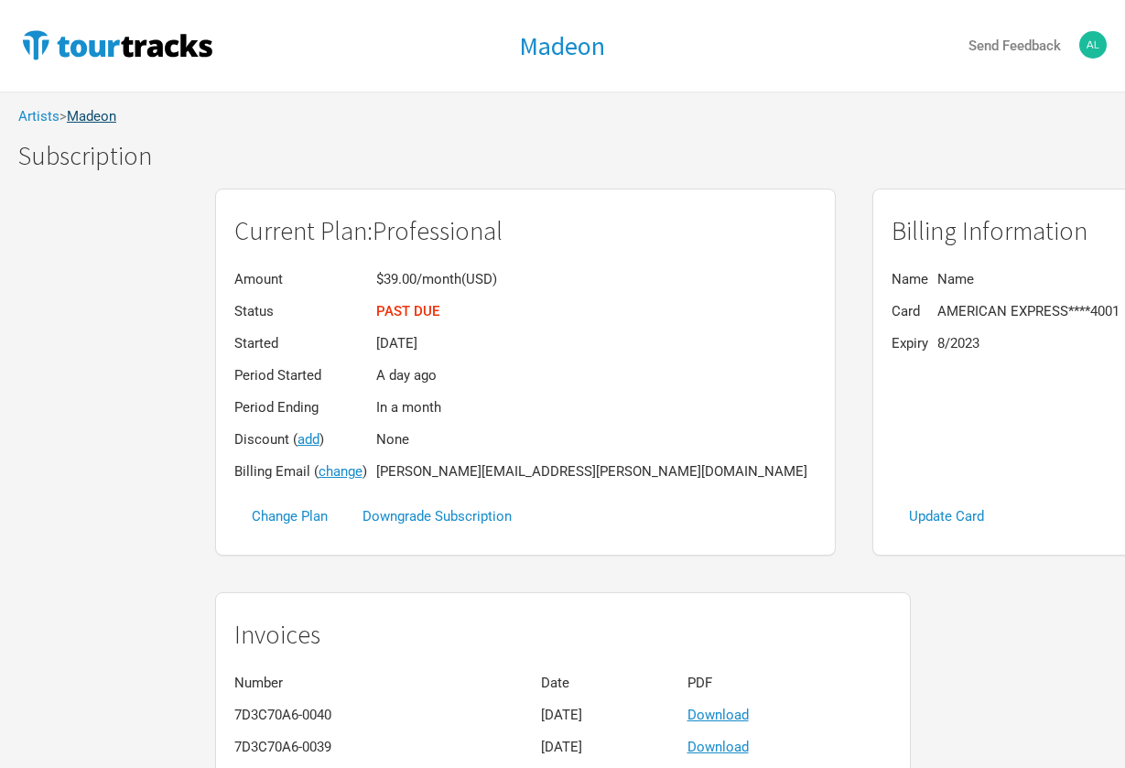  What do you see at coordinates (914, 279) in the screenshot?
I see `td: Name` at bounding box center [914, 279].